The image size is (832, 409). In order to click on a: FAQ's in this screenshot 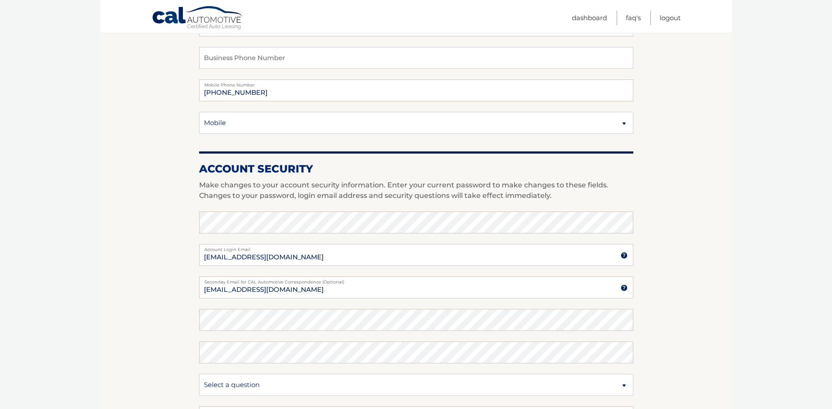, I will do `click(633, 18)`.